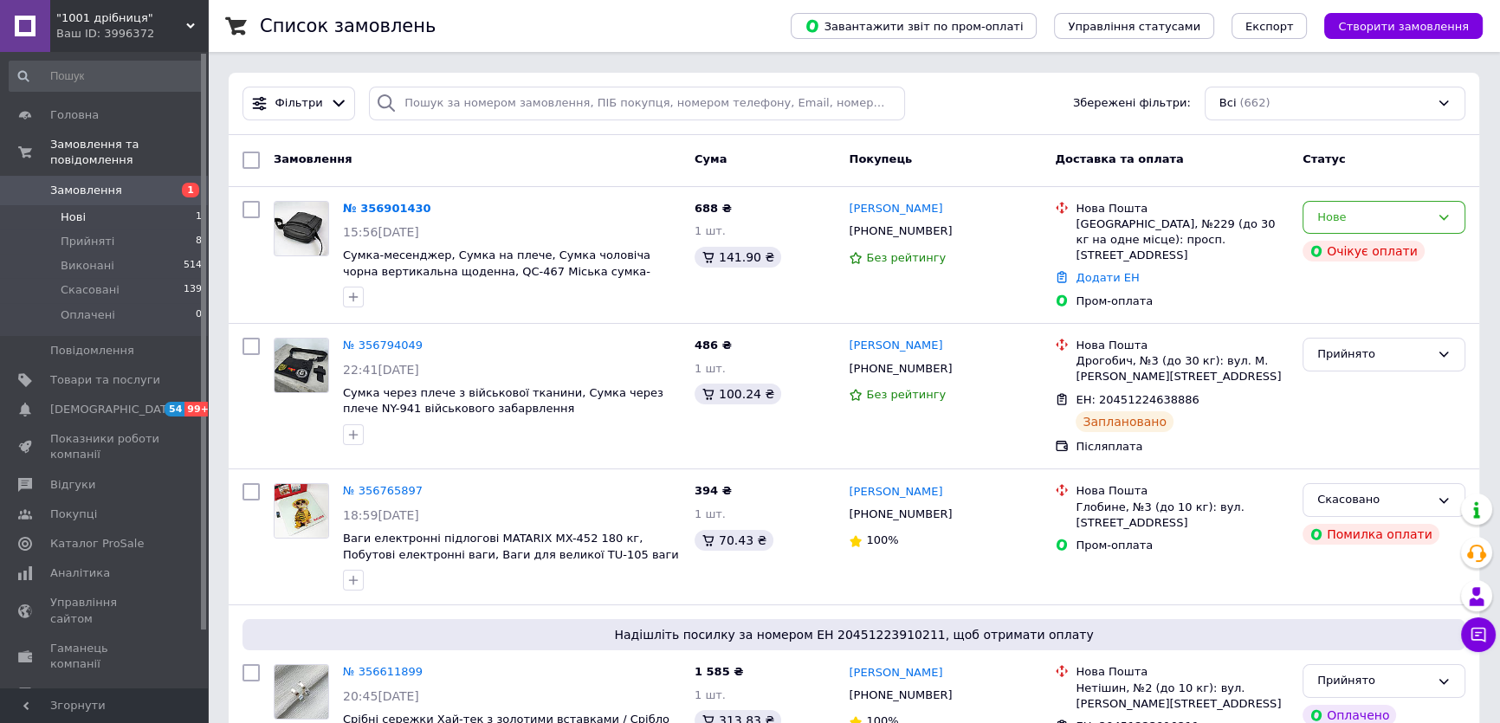 This screenshot has width=1500, height=723. Describe the element at coordinates (738, 394) in the screenshot. I see `div: 100.24 ₴` at that location.